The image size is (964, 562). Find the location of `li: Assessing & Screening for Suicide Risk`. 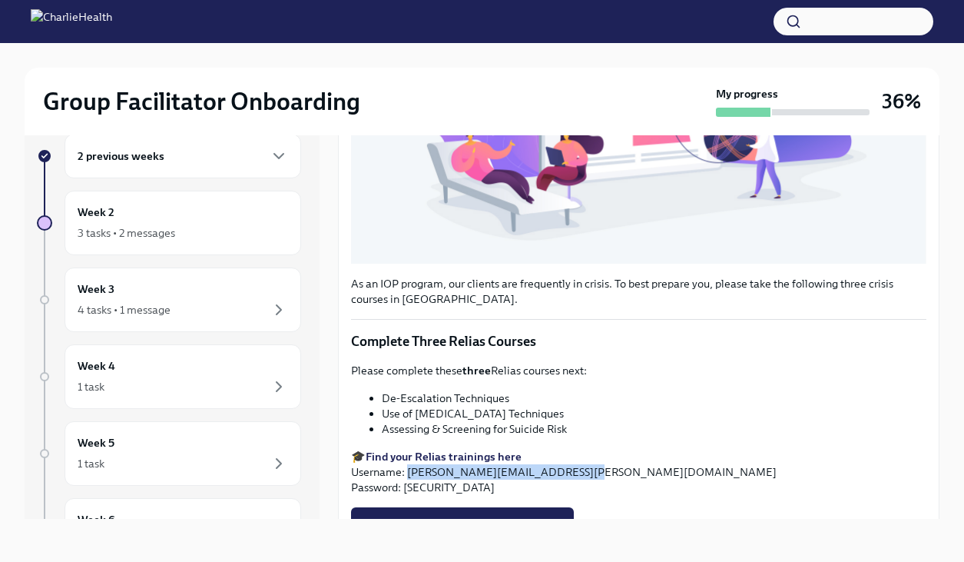

li: Assessing & Screening for Suicide Risk is located at coordinates (654, 429).